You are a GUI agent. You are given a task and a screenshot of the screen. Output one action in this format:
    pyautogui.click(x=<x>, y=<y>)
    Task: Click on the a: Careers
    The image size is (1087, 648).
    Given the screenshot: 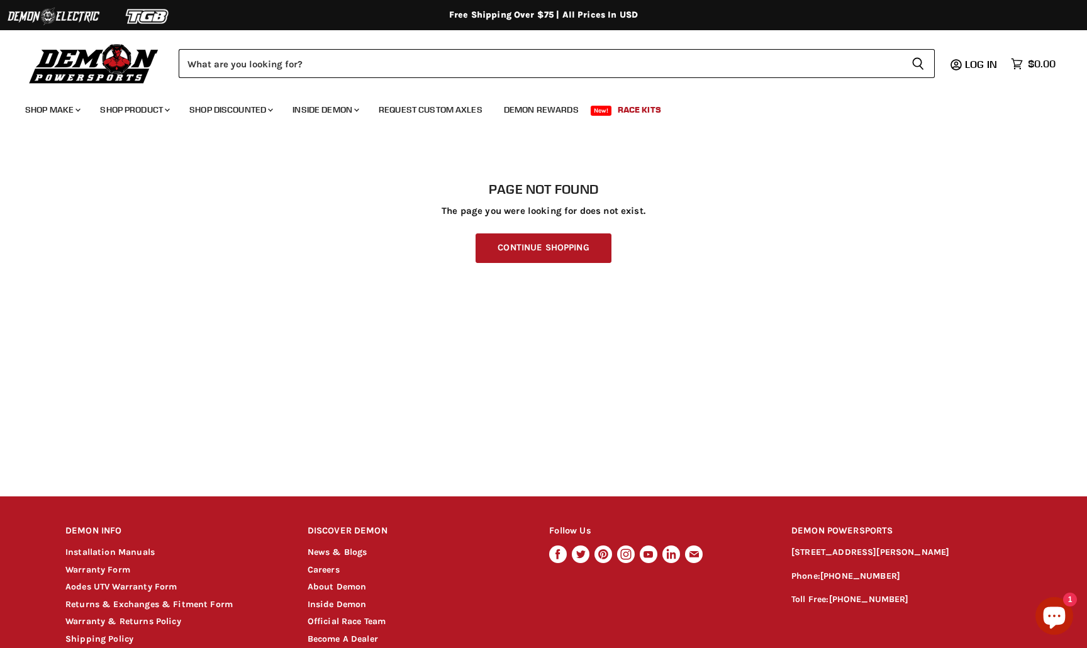 What is the action you would take?
    pyautogui.click(x=323, y=570)
    